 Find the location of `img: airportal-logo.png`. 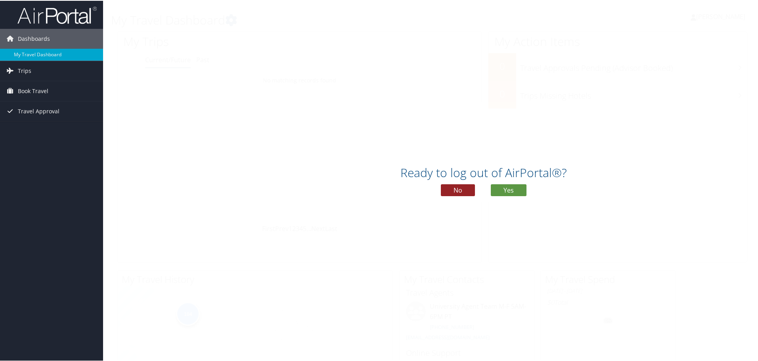

img: airportal-logo.png is located at coordinates (57, 14).